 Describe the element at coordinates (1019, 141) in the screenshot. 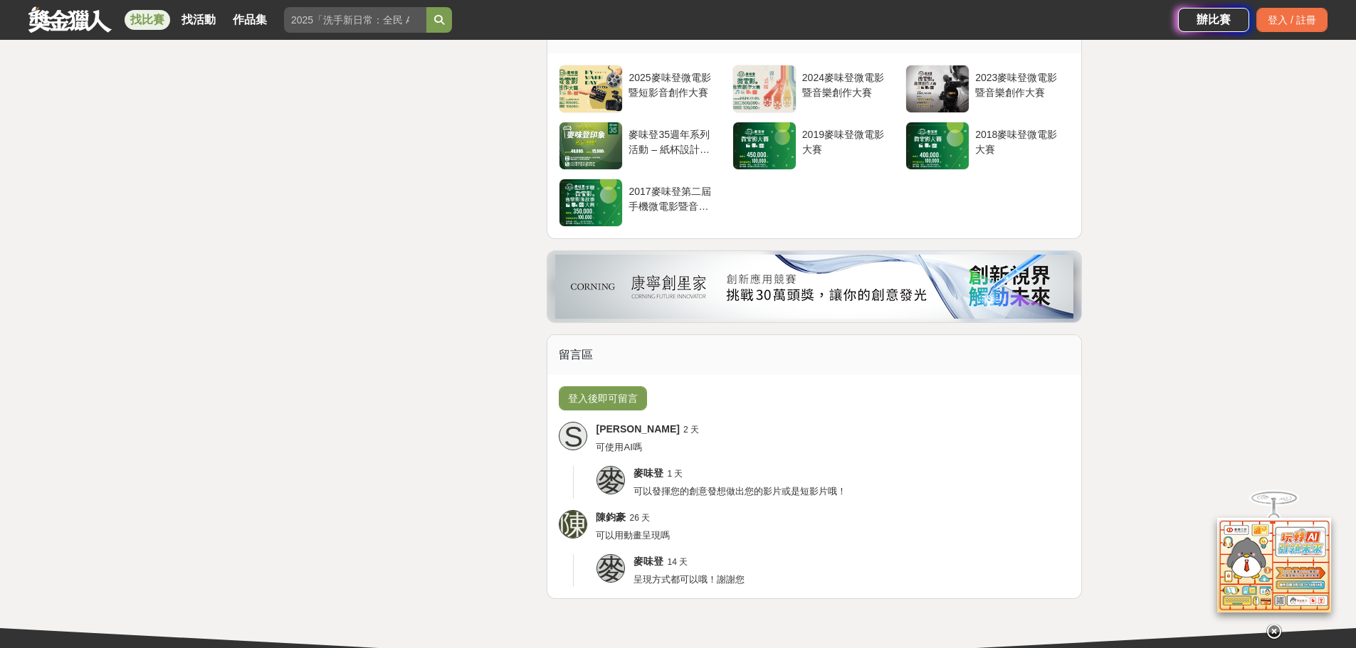

I see `div: 2018麥味登微電影大賽` at that location.